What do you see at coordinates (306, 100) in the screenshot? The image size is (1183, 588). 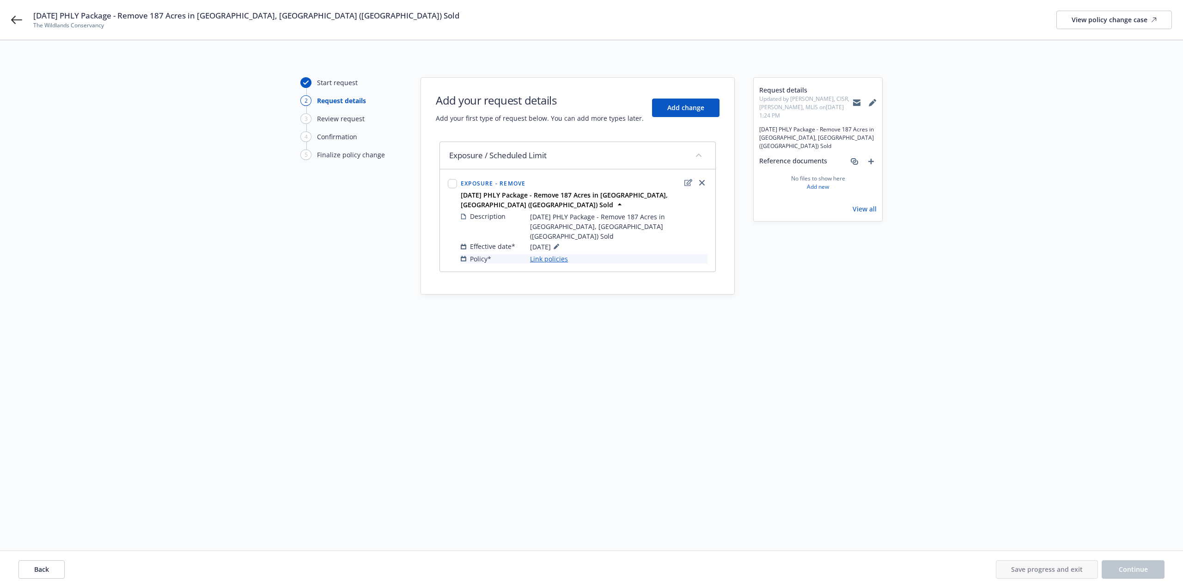 I see `div: 2` at bounding box center [306, 100].